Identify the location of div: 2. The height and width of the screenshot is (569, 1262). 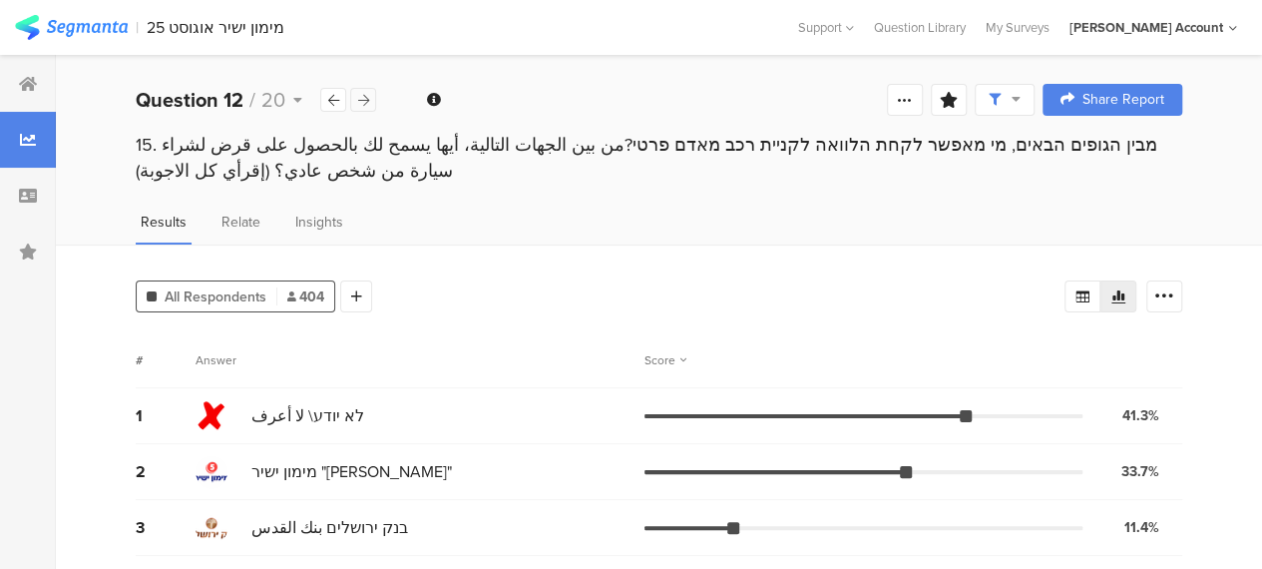
(166, 471).